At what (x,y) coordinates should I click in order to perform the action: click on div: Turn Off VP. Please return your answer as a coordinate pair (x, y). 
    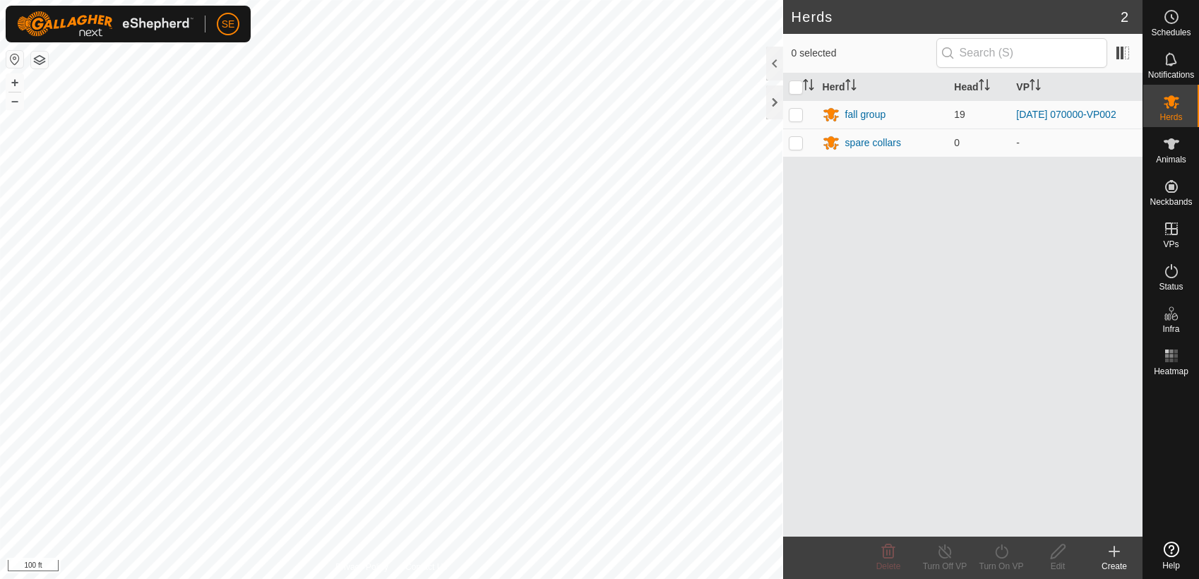
    Looking at the image, I should click on (945, 566).